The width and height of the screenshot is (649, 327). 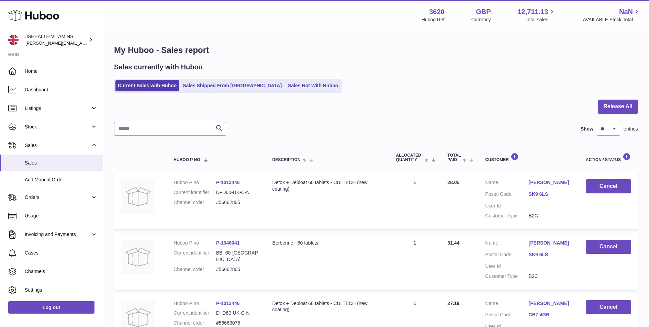 I want to click on span: Cases, so click(x=61, y=253).